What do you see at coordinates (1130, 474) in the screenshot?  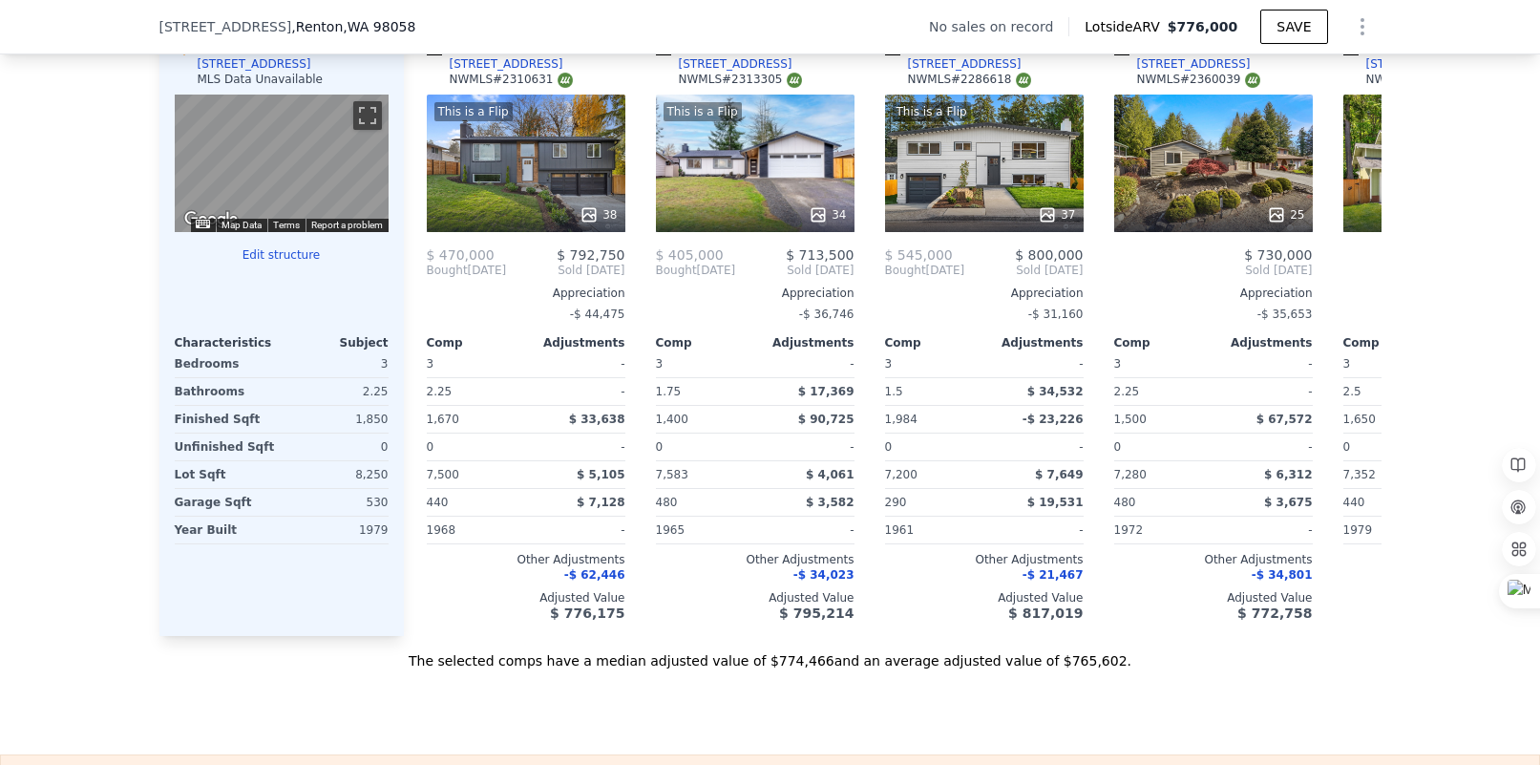 I see `span: 7,280` at bounding box center [1130, 474].